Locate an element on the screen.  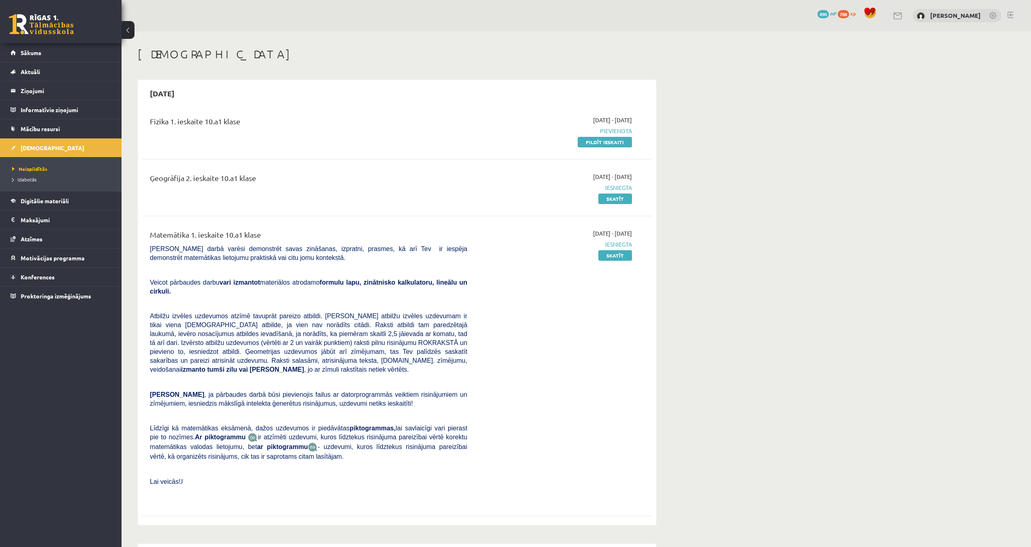
span: Neizpildītās is located at coordinates (30, 169).